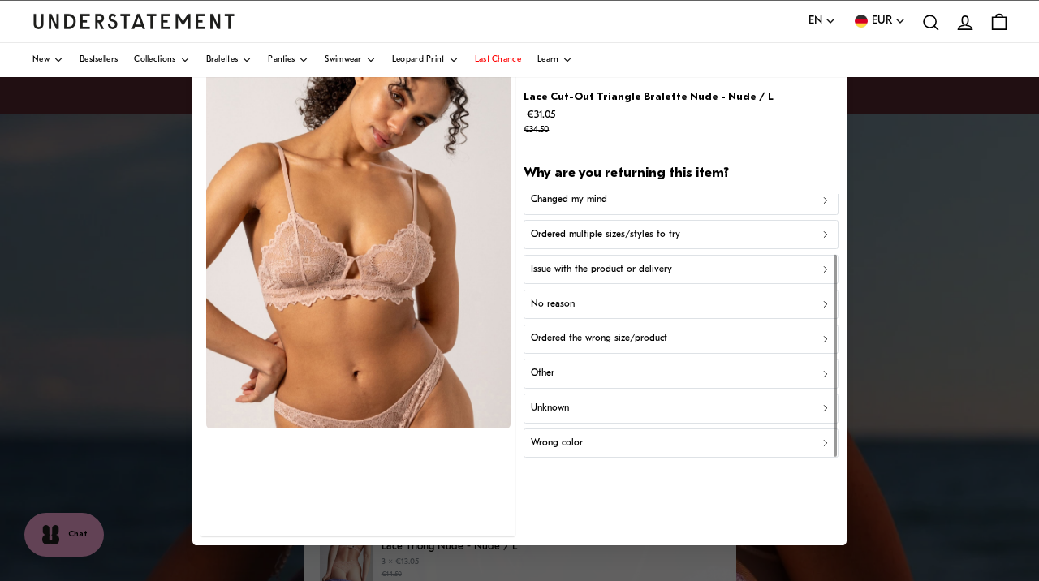 The image size is (1039, 581). I want to click on button: Issue with the product or delivery, so click(681, 270).